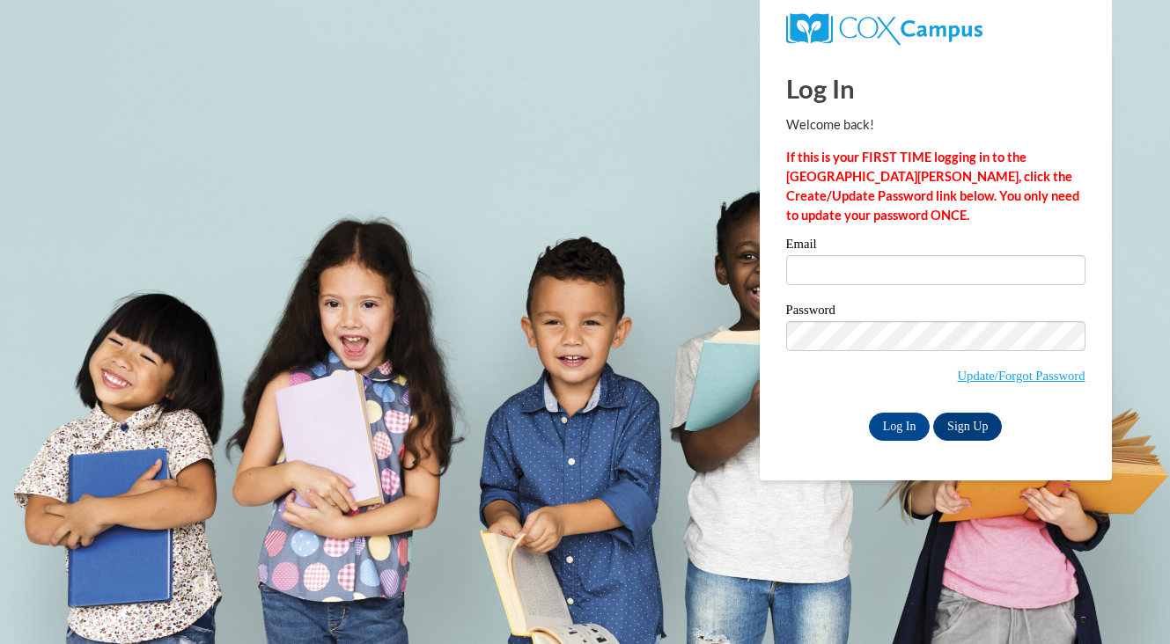 The width and height of the screenshot is (1170, 644). I want to click on img: COX Campus, so click(884, 29).